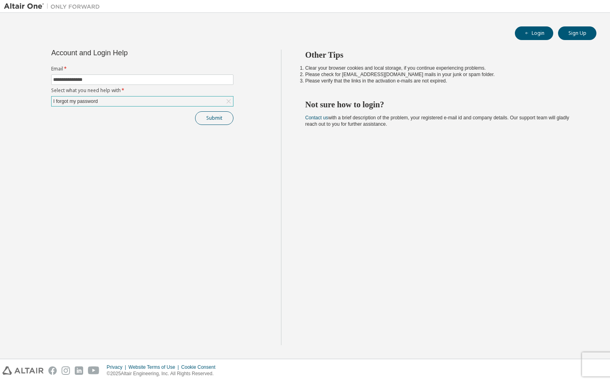 The height and width of the screenshot is (382, 610). What do you see at coordinates (66, 370) in the screenshot?
I see `img: instagram.svg` at bounding box center [66, 370].